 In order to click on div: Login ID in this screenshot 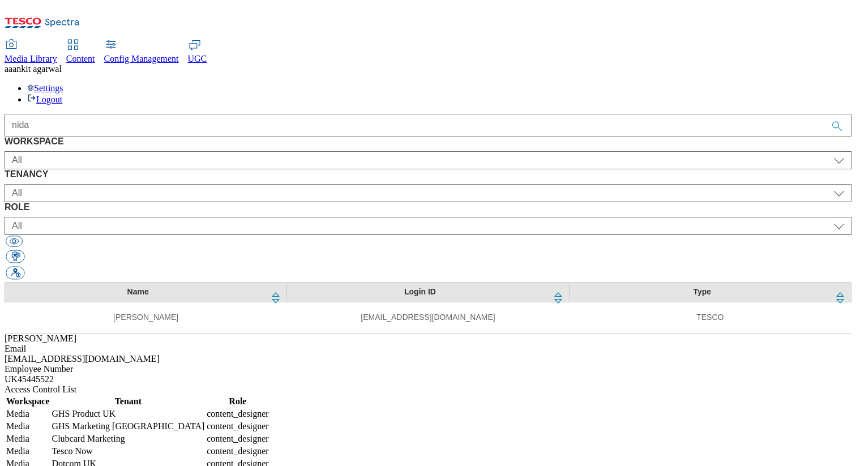, I will do `click(419, 292)`.